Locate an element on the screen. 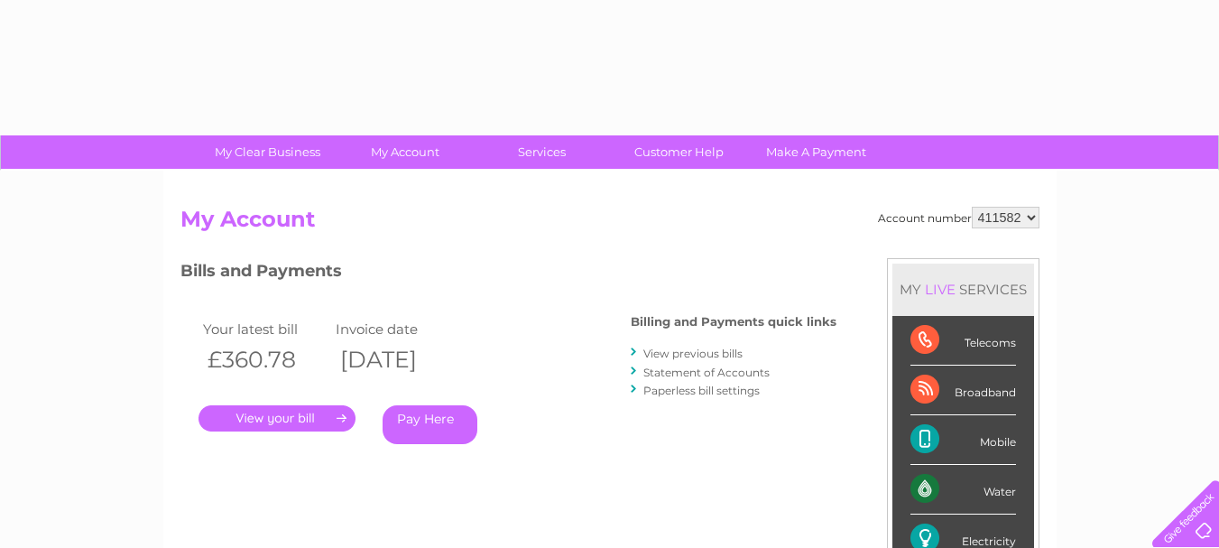 Image resolution: width=1219 pixels, height=548 pixels. div: MY SERVICES is located at coordinates (962, 289).